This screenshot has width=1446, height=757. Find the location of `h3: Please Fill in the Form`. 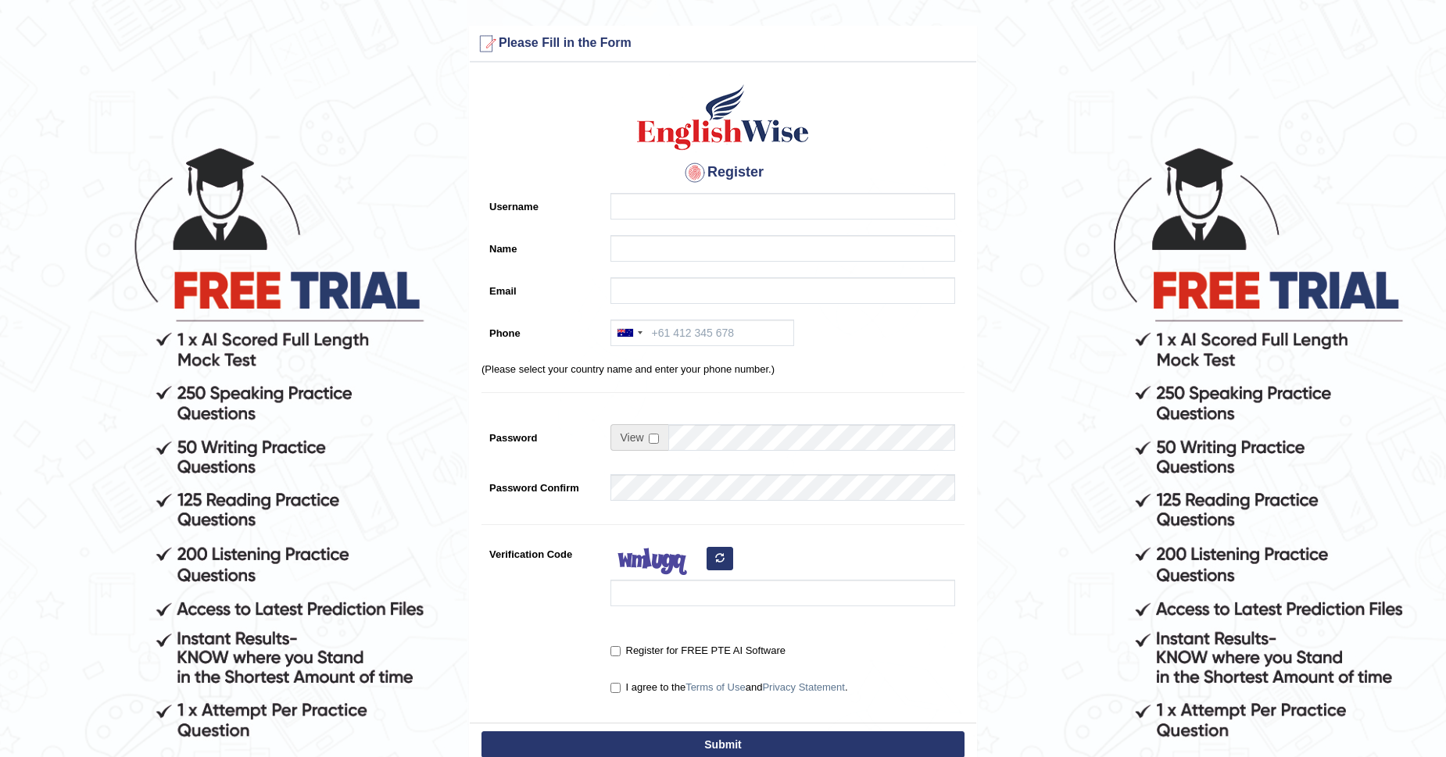

h3: Please Fill in the Form is located at coordinates (723, 44).